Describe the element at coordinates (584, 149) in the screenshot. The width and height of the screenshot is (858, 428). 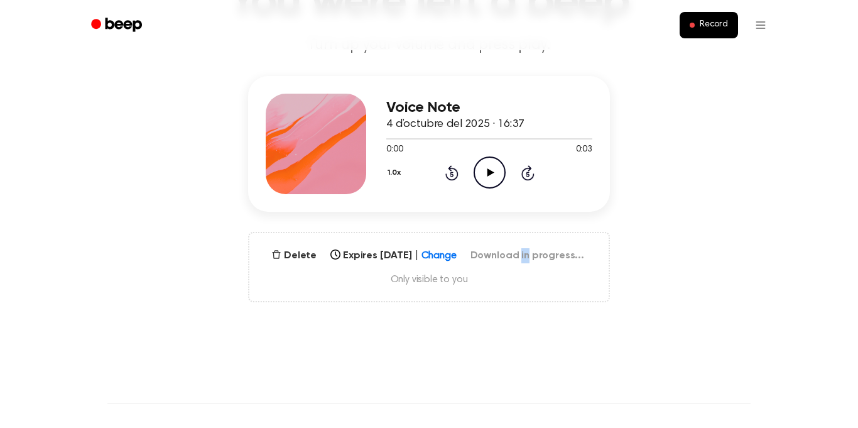
I see `span: 0:03` at that location.